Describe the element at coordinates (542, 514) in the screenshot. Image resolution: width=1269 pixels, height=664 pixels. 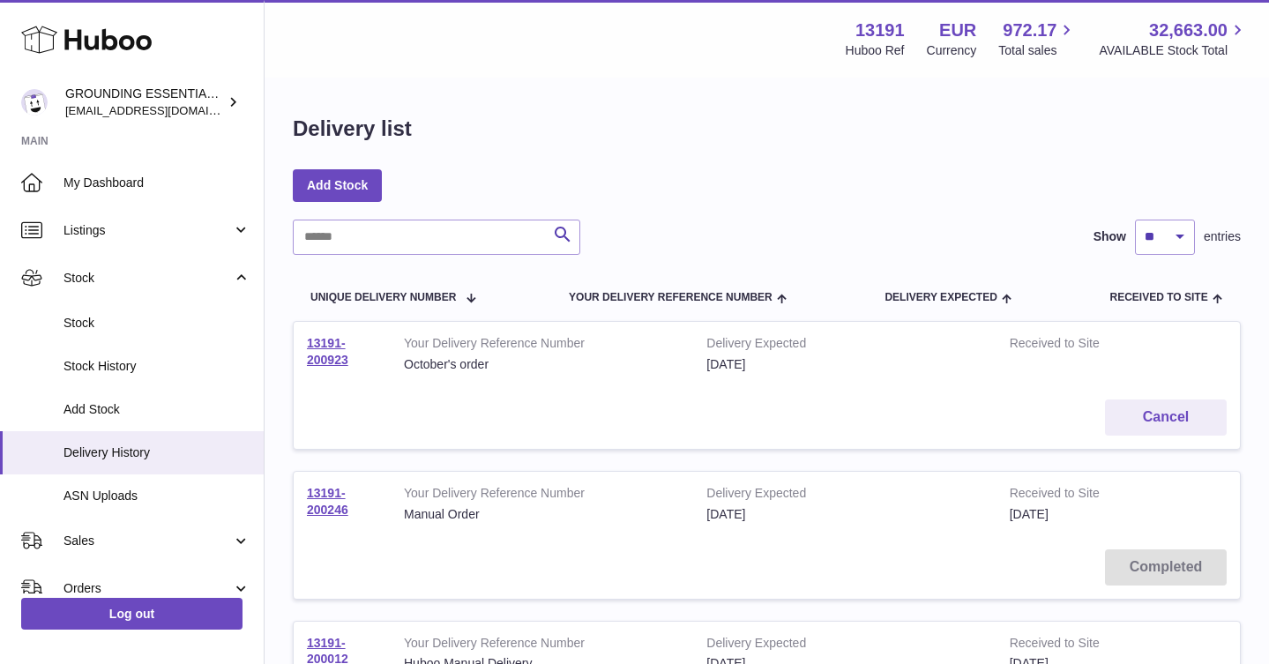
I see `div: Manual Order` at that location.